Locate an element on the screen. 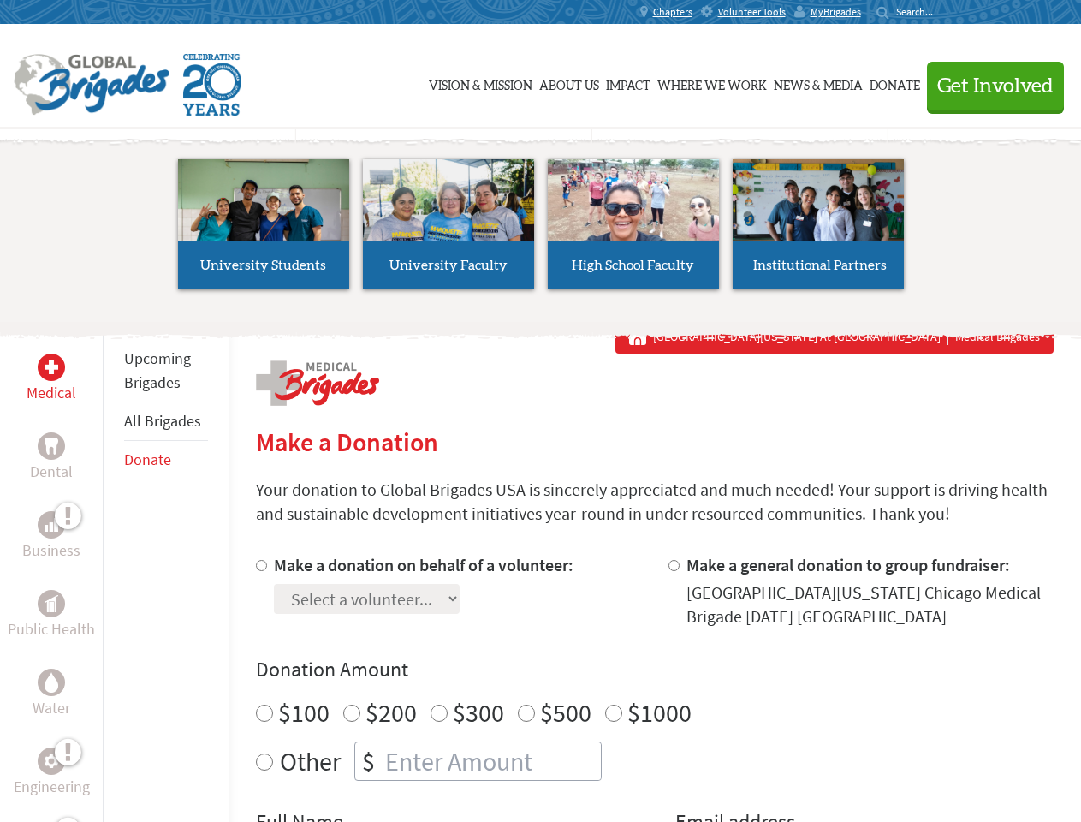 The image size is (1081, 822). div: Dental is located at coordinates (51, 446).